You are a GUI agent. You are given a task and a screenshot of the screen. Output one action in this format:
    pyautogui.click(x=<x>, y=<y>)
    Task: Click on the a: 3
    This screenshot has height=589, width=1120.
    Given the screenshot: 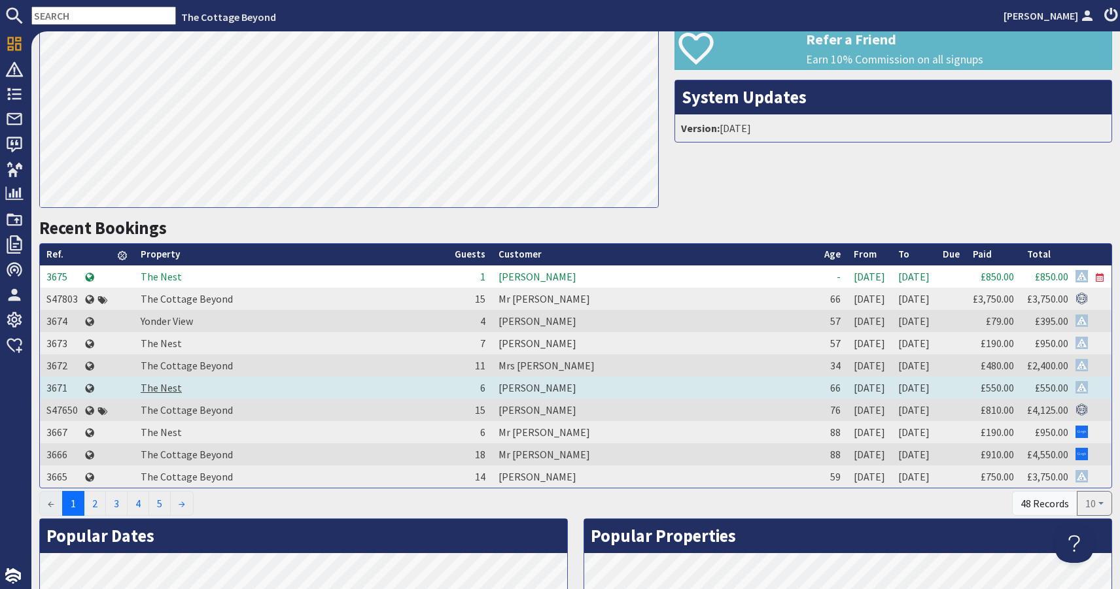 What is the action you would take?
    pyautogui.click(x=116, y=504)
    